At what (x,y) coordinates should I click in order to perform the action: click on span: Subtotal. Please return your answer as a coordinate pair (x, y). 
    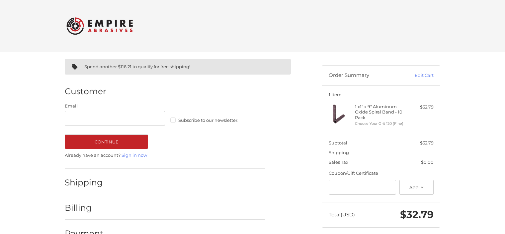
    Looking at the image, I should click on (338, 143).